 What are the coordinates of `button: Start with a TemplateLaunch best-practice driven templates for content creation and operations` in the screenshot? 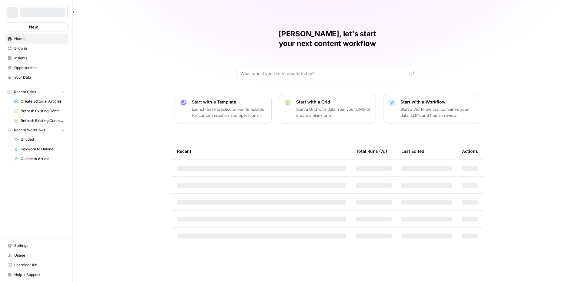 It's located at (223, 109).